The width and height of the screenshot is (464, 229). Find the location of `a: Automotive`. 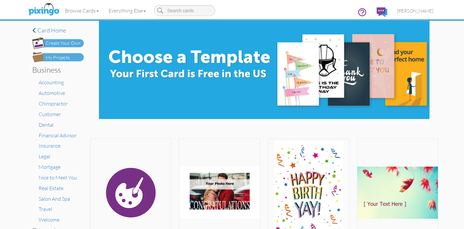

a: Automotive is located at coordinates (52, 93).